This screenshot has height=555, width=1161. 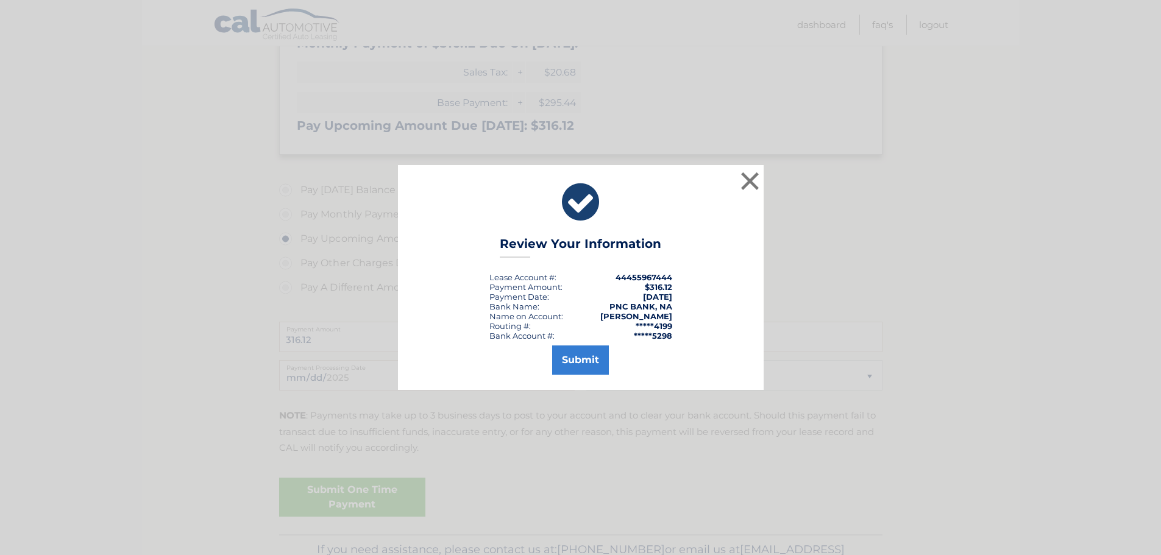 I want to click on strong: 44455967444, so click(x=644, y=277).